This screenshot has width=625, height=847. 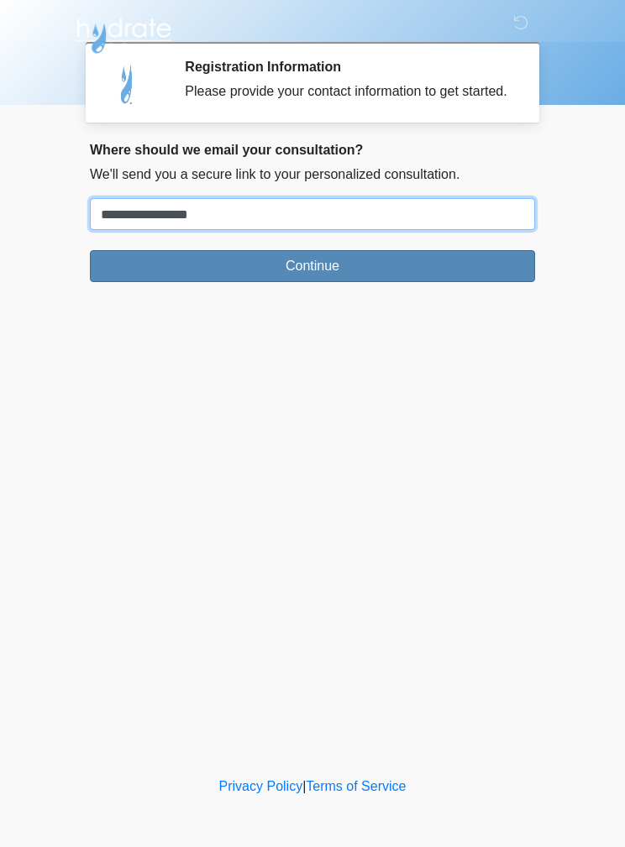 I want to click on img: Hydrate IV Bar - Flagstaff Logo, so click(x=123, y=34).